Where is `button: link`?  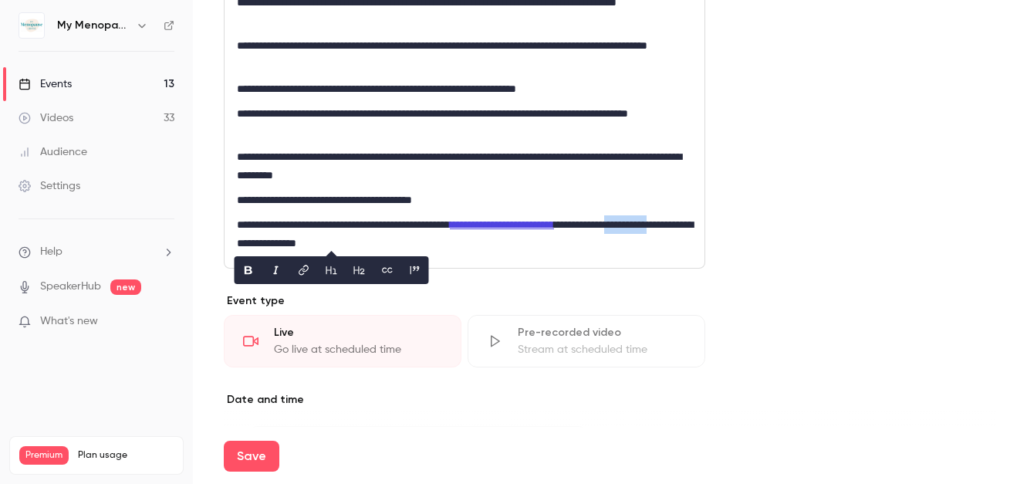 button: link is located at coordinates (304, 270).